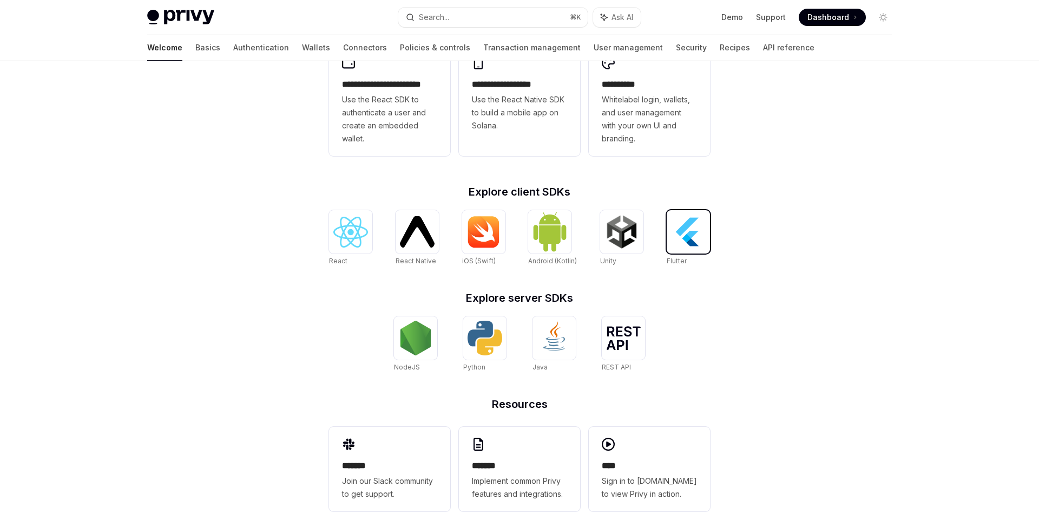 This screenshot has width=1039, height=519. Describe the element at coordinates (771, 17) in the screenshot. I see `a: Support` at that location.